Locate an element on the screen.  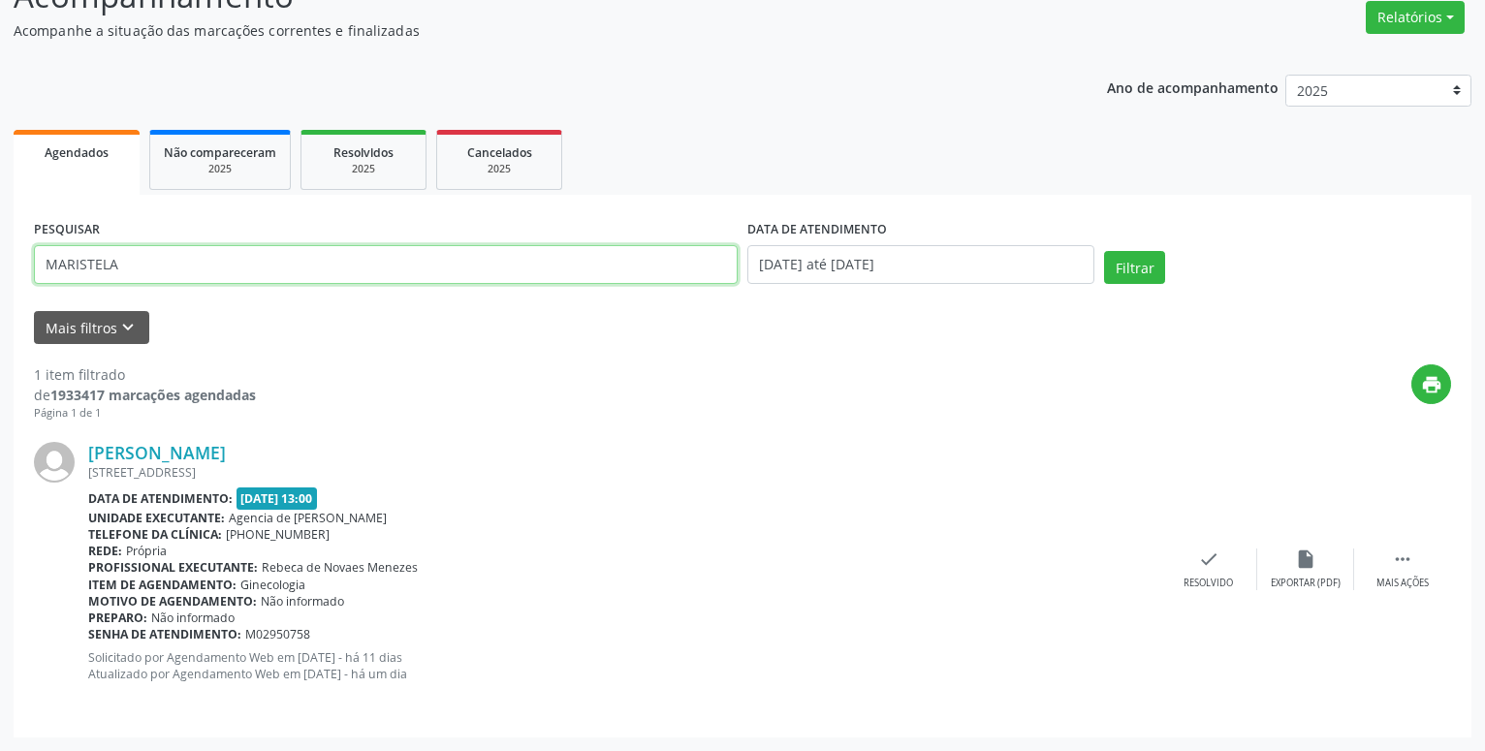
b: Preparo: is located at coordinates (117, 617).